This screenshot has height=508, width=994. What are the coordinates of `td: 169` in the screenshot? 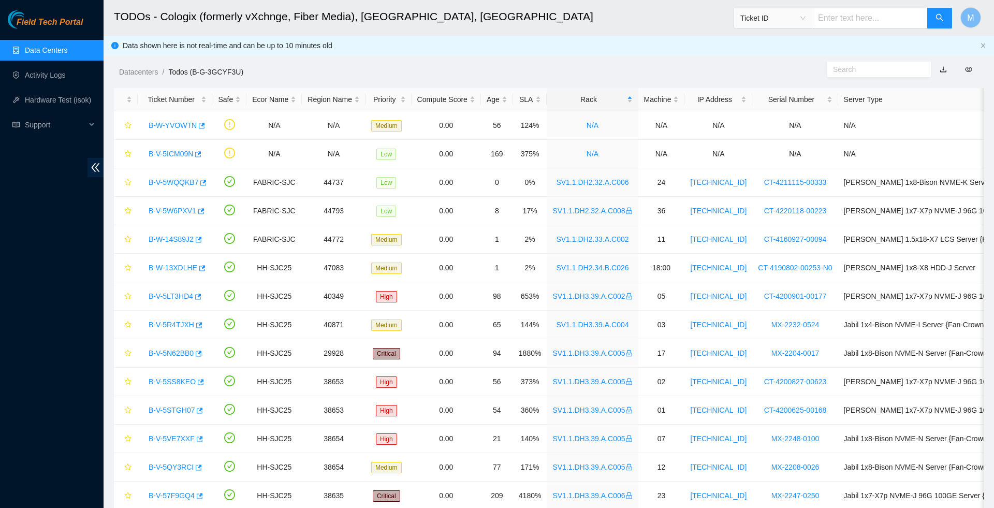 It's located at (497, 154).